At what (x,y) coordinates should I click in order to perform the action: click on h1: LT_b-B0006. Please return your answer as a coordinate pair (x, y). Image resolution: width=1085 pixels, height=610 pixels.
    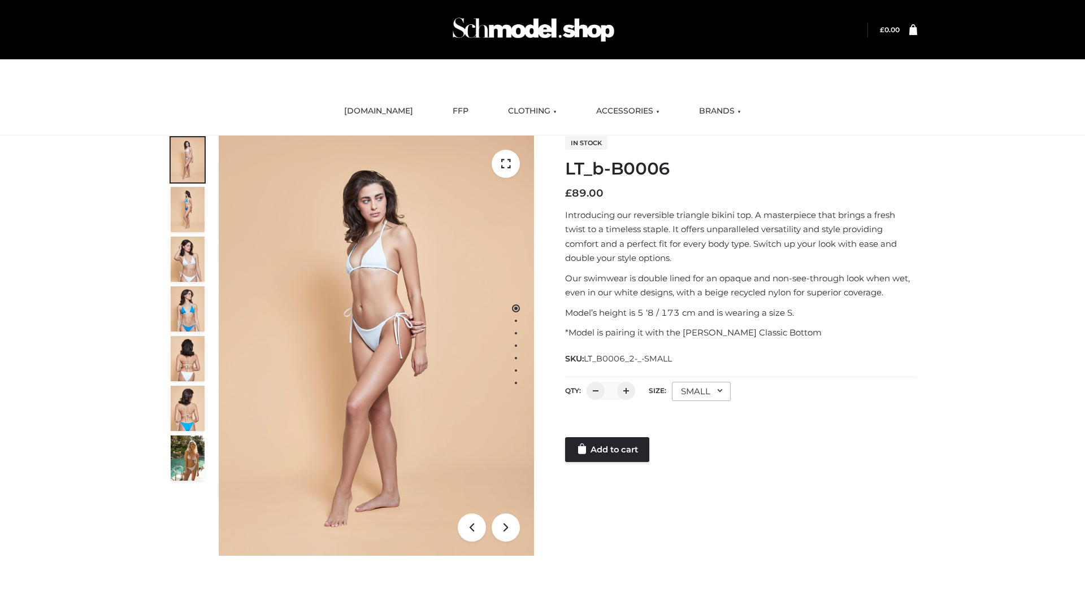
    Looking at the image, I should click on (741, 169).